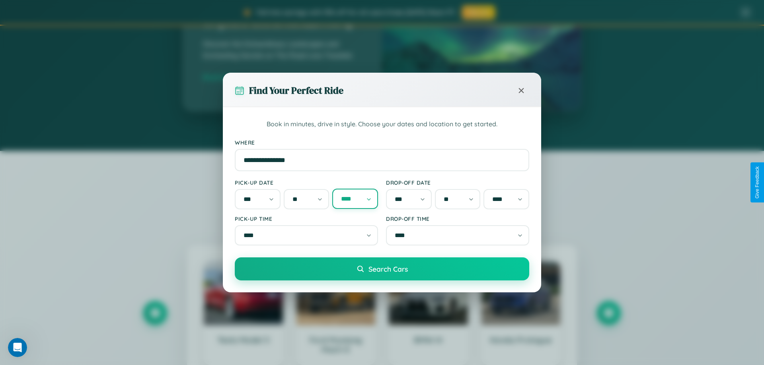 This screenshot has width=764, height=365. I want to click on button: Search Cars, so click(382, 269).